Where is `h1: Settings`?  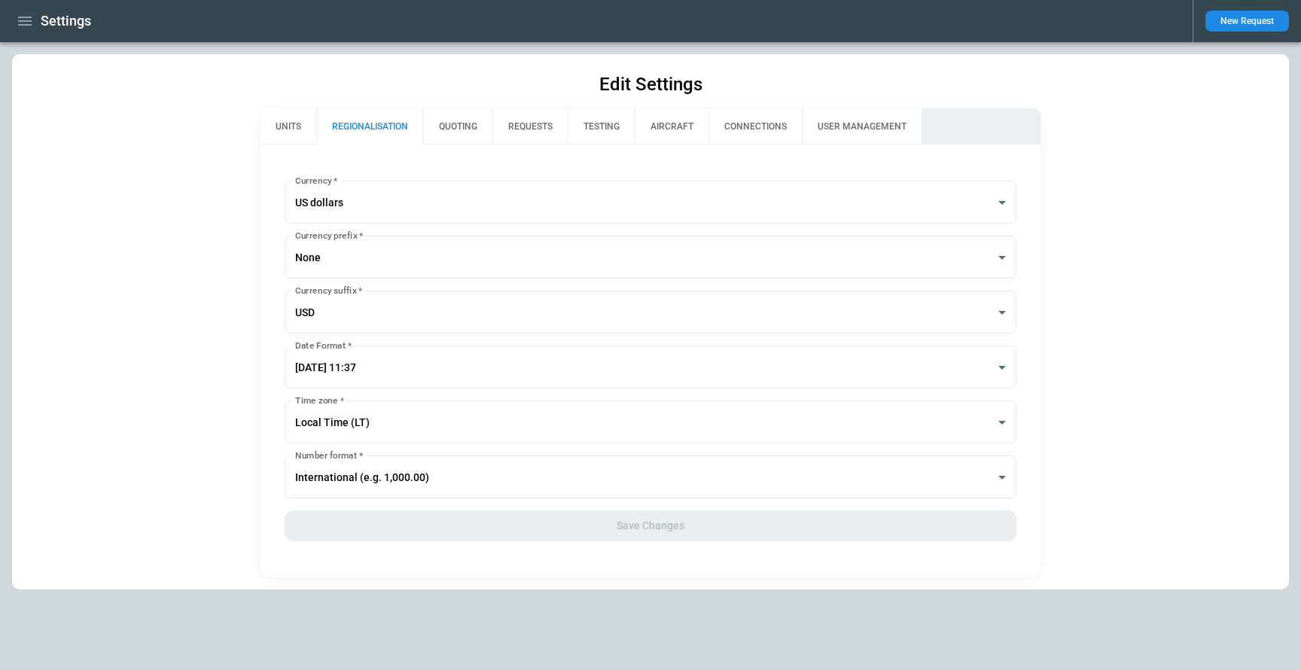
h1: Settings is located at coordinates (65, 21).